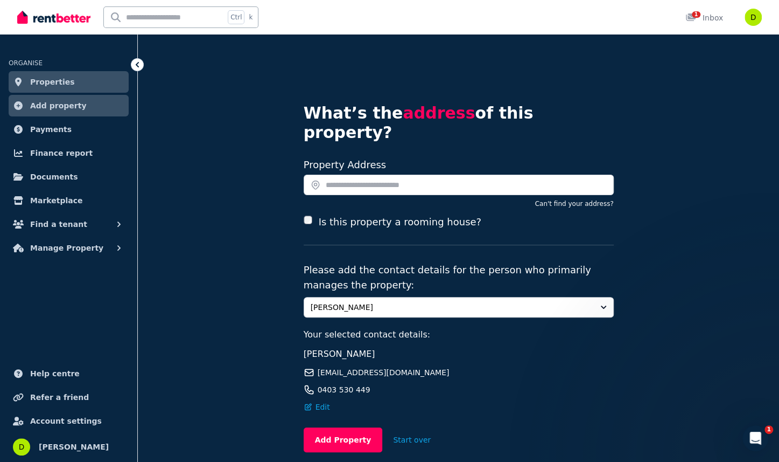  I want to click on span: Edit, so click(323, 407).